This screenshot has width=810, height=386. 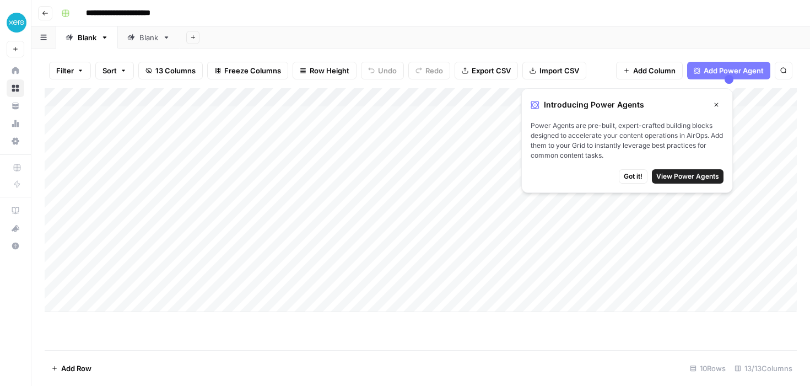 What do you see at coordinates (649, 70) in the screenshot?
I see `button: Add Column` at bounding box center [649, 70].